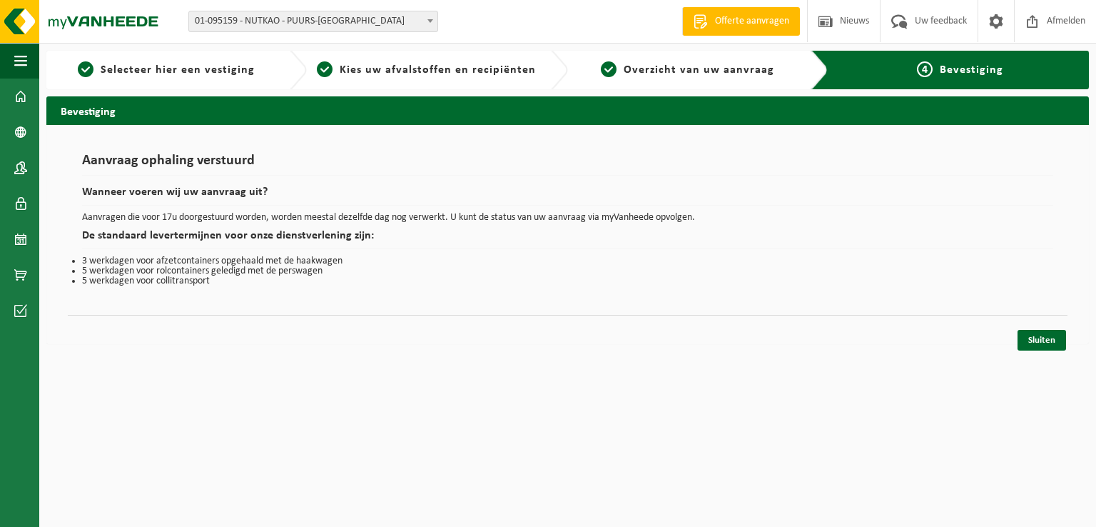  What do you see at coordinates (437, 70) in the screenshot?
I see `span: Kies uw afvalstoffen en recipiënten` at bounding box center [437, 70].